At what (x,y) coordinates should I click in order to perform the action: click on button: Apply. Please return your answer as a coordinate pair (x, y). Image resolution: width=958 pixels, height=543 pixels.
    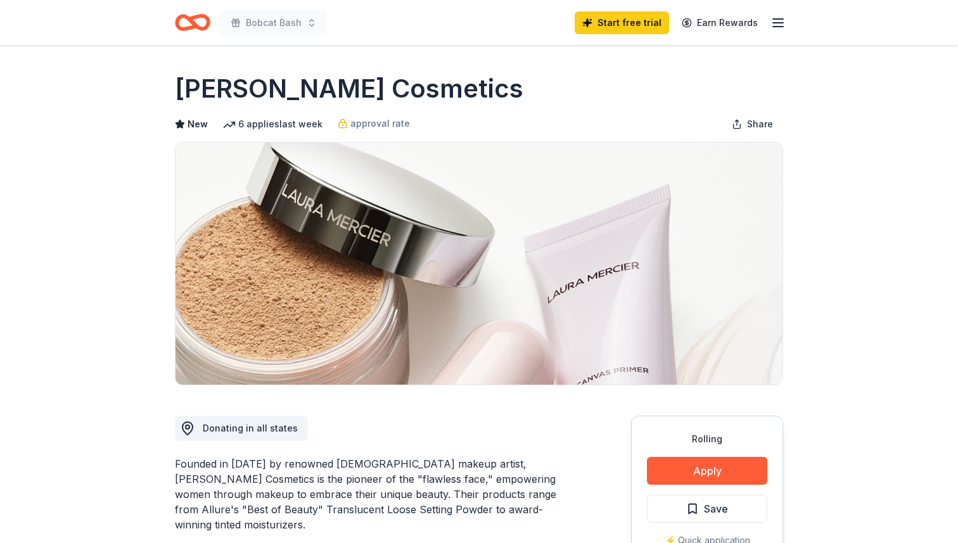
    Looking at the image, I should click on (707, 471).